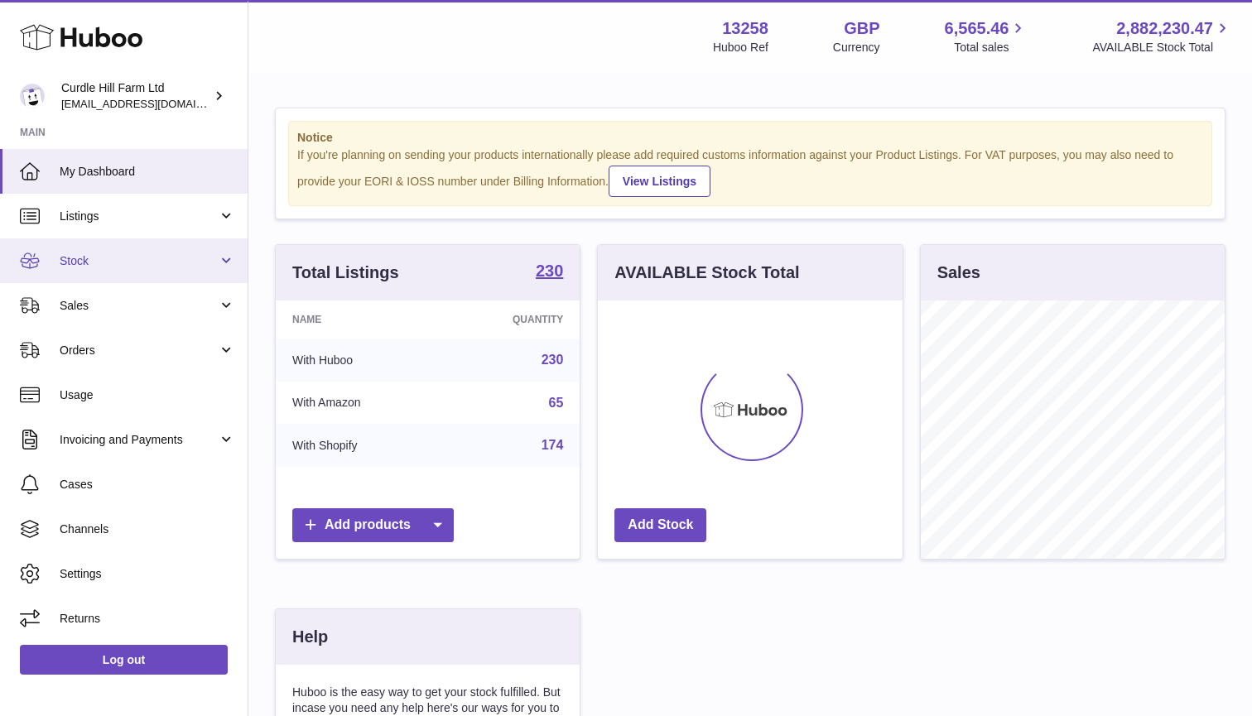 The image size is (1252, 716). Describe the element at coordinates (750, 137) in the screenshot. I see `strong: Notice` at that location.